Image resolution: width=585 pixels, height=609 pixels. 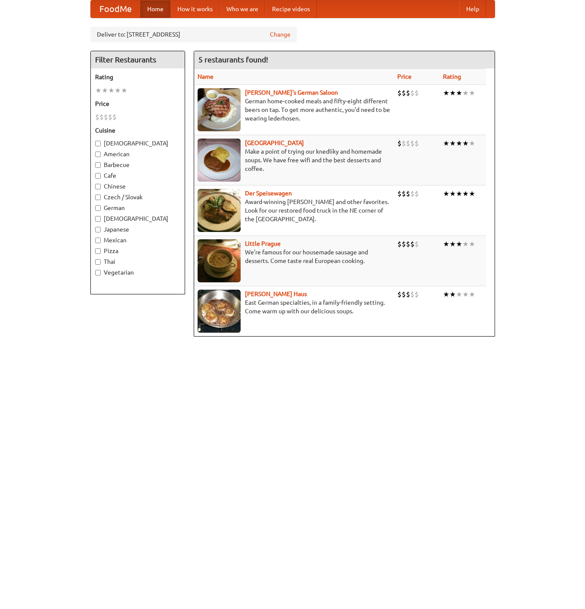 I want to click on label: Mexican, so click(x=138, y=240).